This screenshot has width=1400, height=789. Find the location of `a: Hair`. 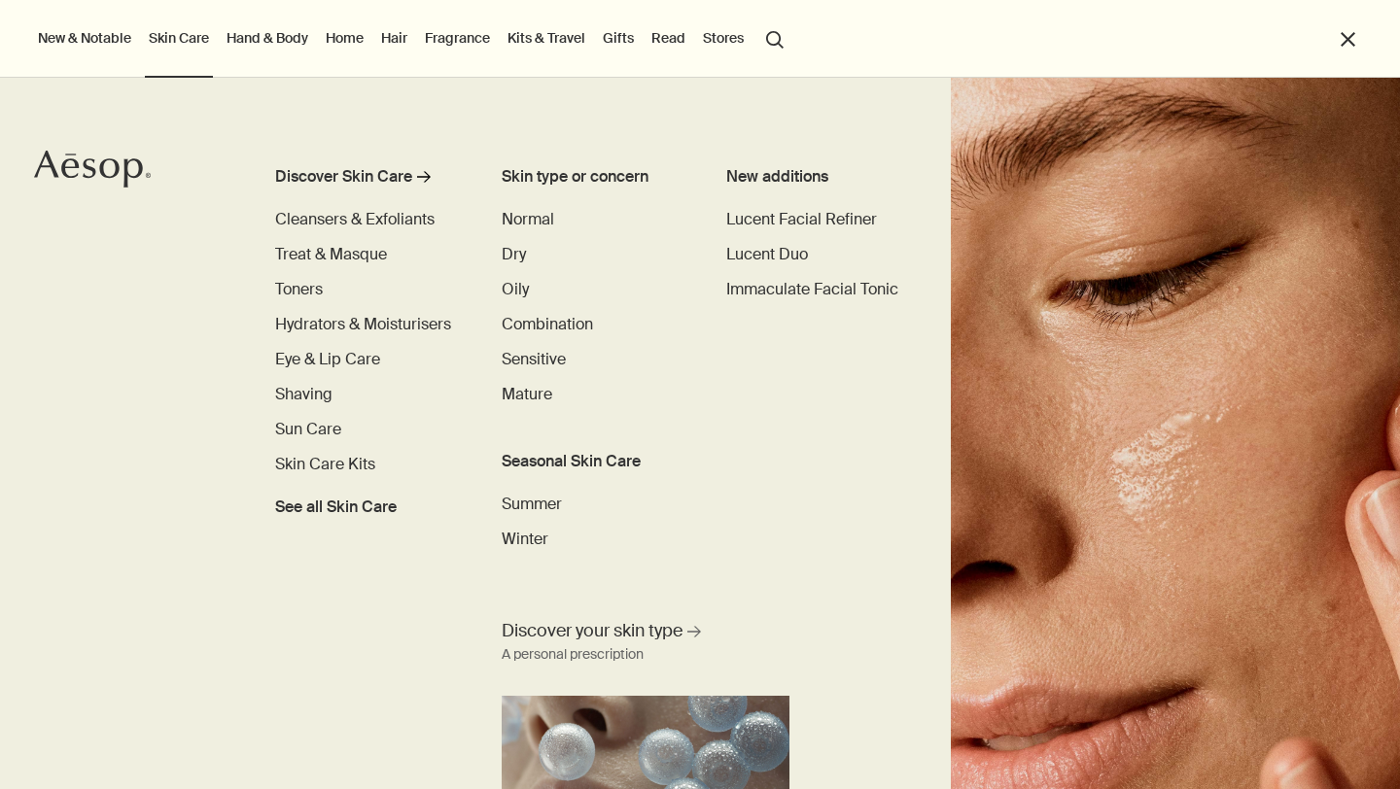

a: Hair is located at coordinates (394, 38).